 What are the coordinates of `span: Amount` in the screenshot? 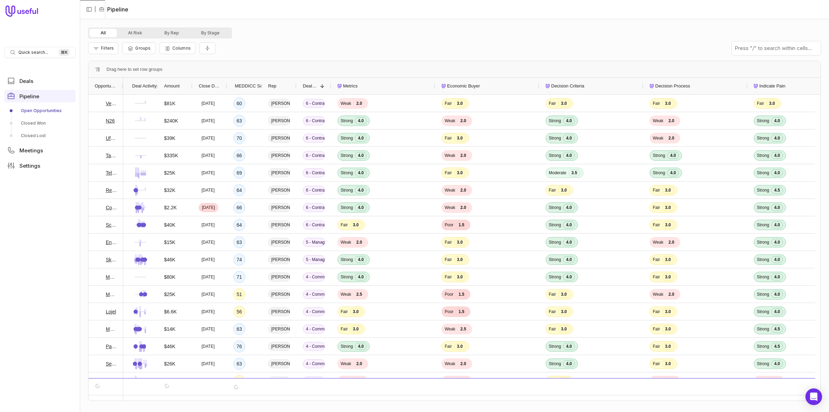 It's located at (172, 86).